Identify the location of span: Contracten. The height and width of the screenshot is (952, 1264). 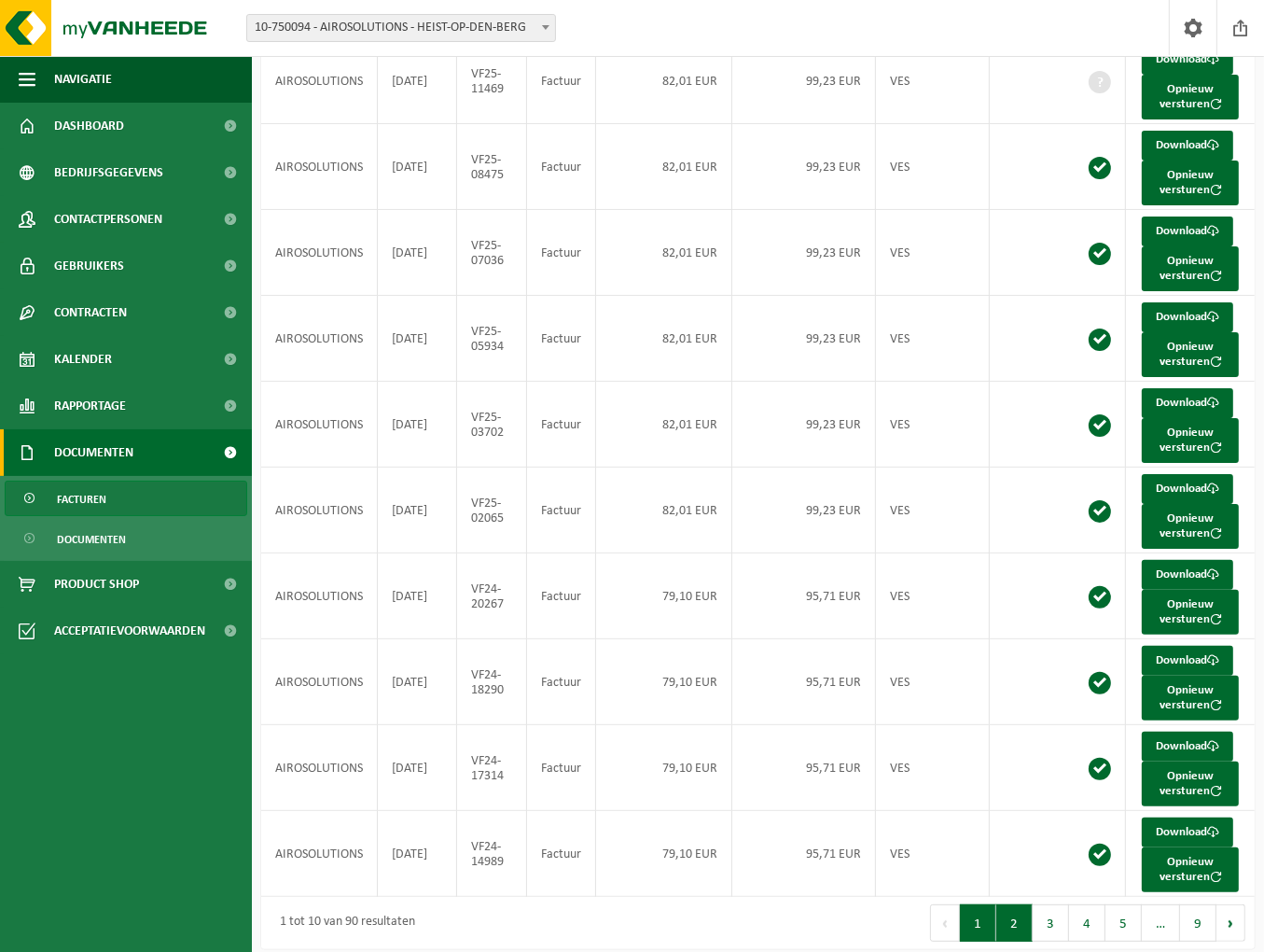
(90, 313).